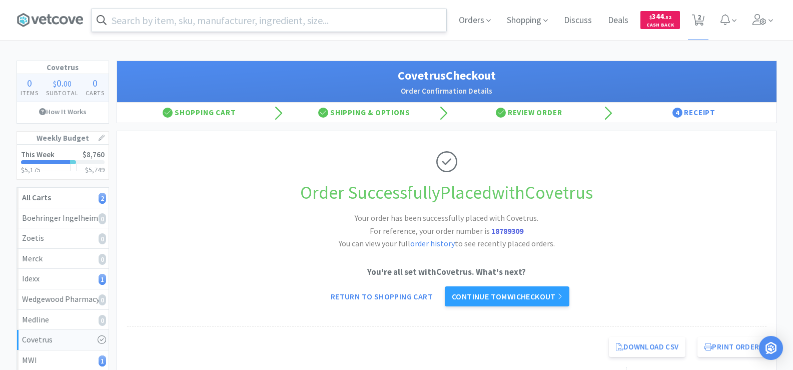  What do you see at coordinates (507, 296) in the screenshot?
I see `a: Continue toMWIcheckout` at bounding box center [507, 296].